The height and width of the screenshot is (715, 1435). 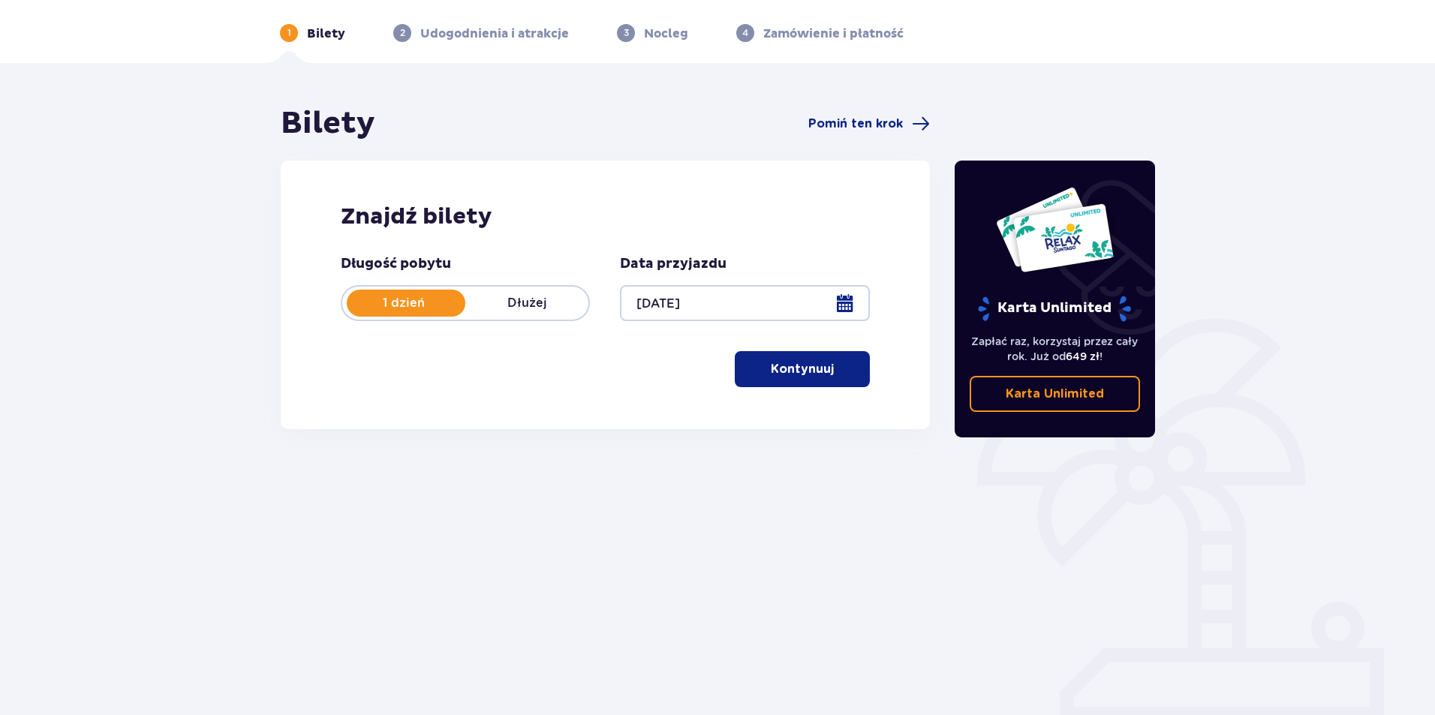 I want to click on p: Nocleg, so click(x=666, y=34).